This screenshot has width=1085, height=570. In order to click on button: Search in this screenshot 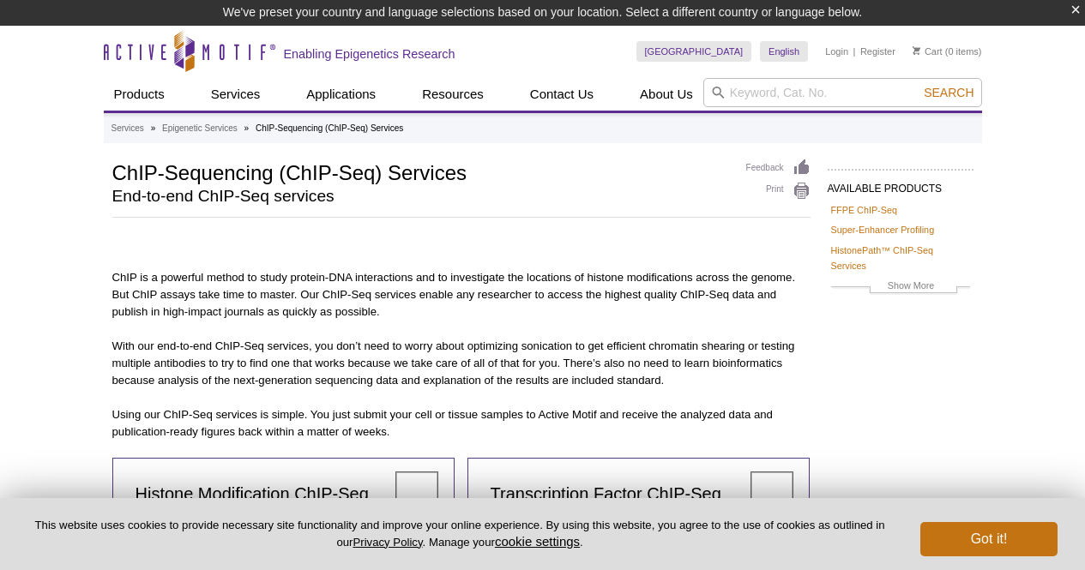, I will do `click(948, 93)`.